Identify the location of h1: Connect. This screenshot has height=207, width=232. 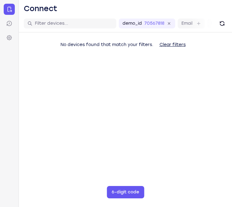
(40, 9).